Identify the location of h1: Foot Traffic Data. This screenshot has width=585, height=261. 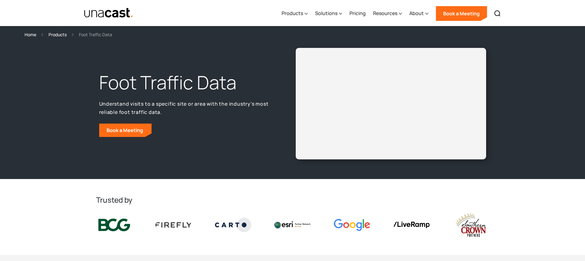
(186, 83).